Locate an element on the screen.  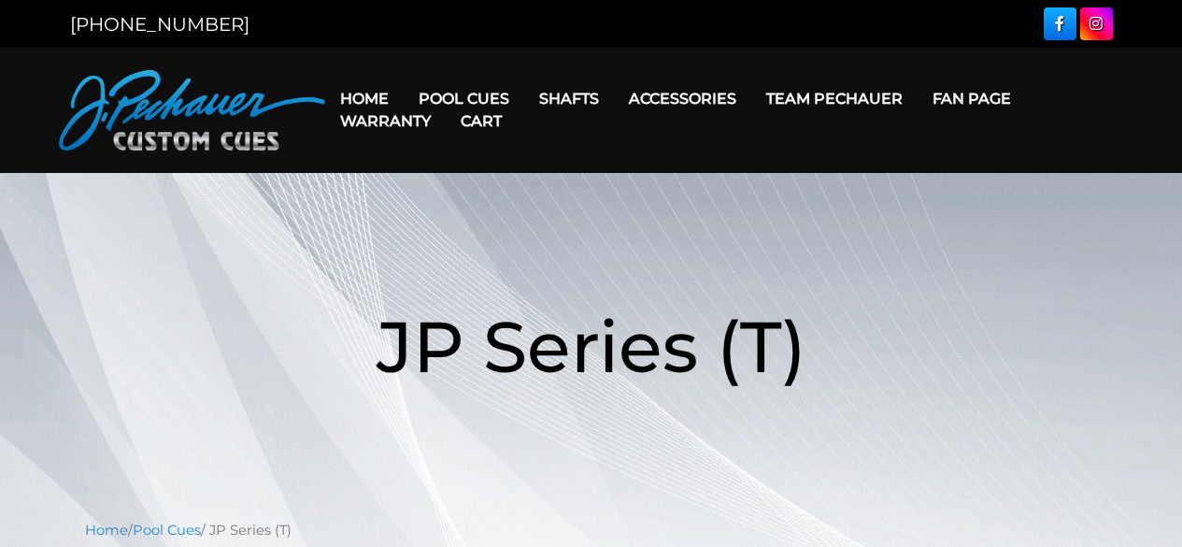
img: Pechauer Custom Cues is located at coordinates (192, 110).